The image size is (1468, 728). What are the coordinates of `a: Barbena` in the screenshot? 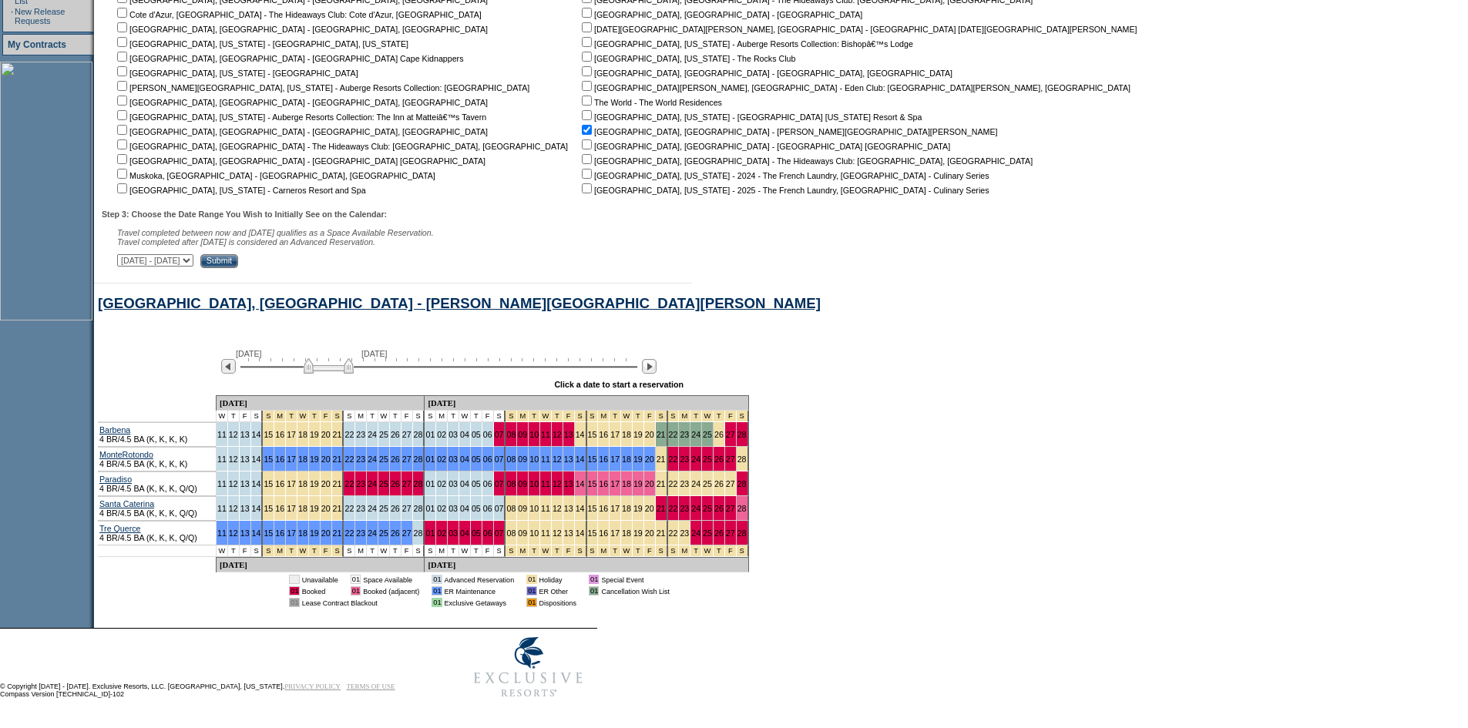 It's located at (115, 430).